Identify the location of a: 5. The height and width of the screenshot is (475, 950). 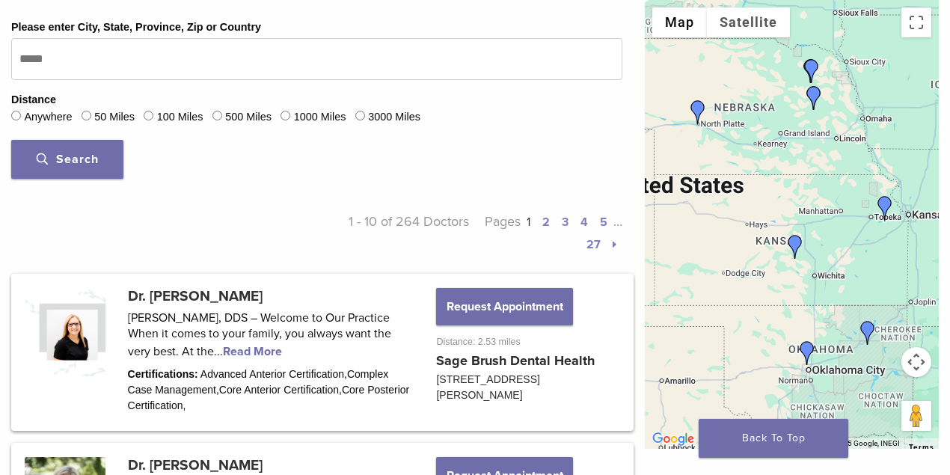
(604, 222).